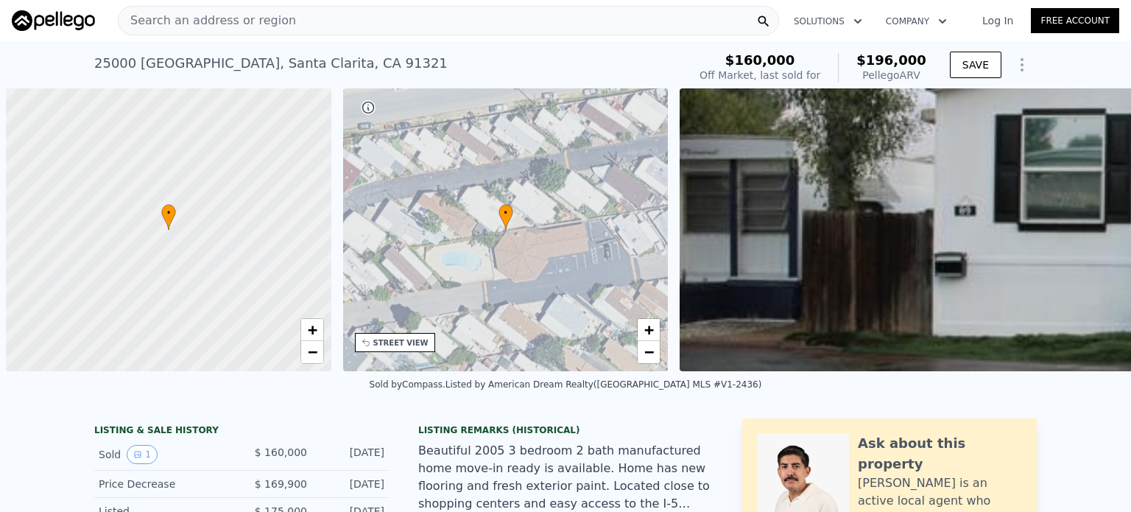 This screenshot has width=1131, height=512. Describe the element at coordinates (242, 431) in the screenshot. I see `div: LISTING & SALE HISTORY` at that location.